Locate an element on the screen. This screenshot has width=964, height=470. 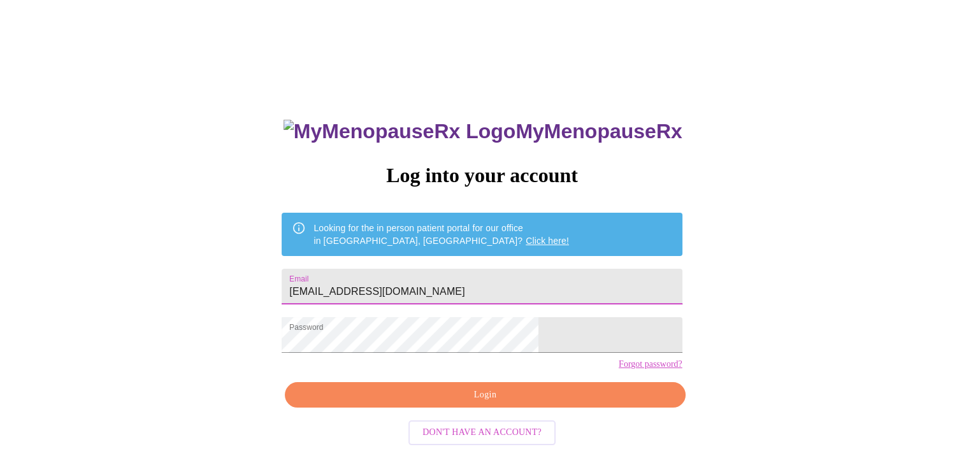
button: Login is located at coordinates (485, 395).